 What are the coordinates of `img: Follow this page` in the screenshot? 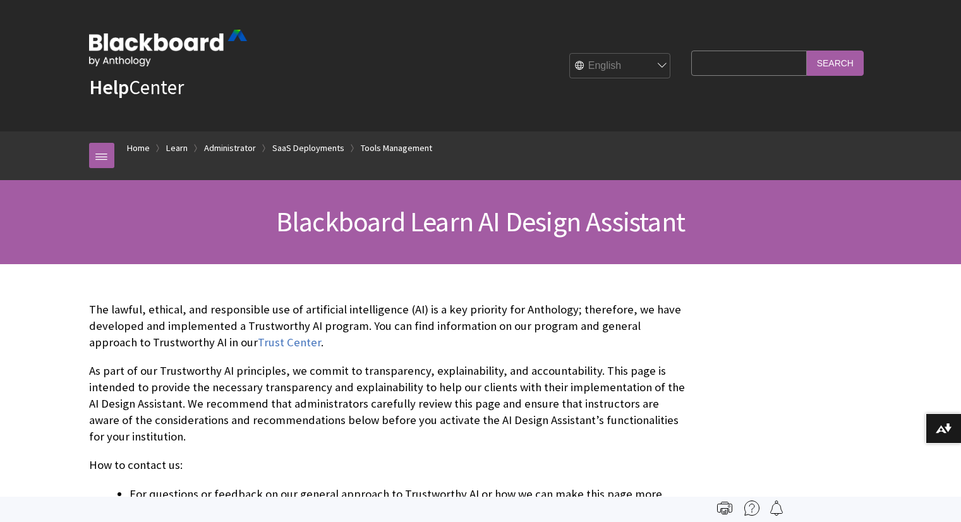 It's located at (777, 508).